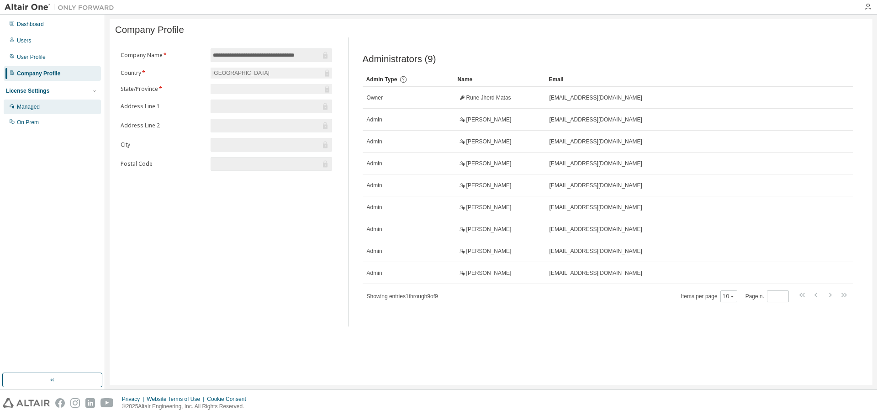  I want to click on div: License Settings, so click(27, 91).